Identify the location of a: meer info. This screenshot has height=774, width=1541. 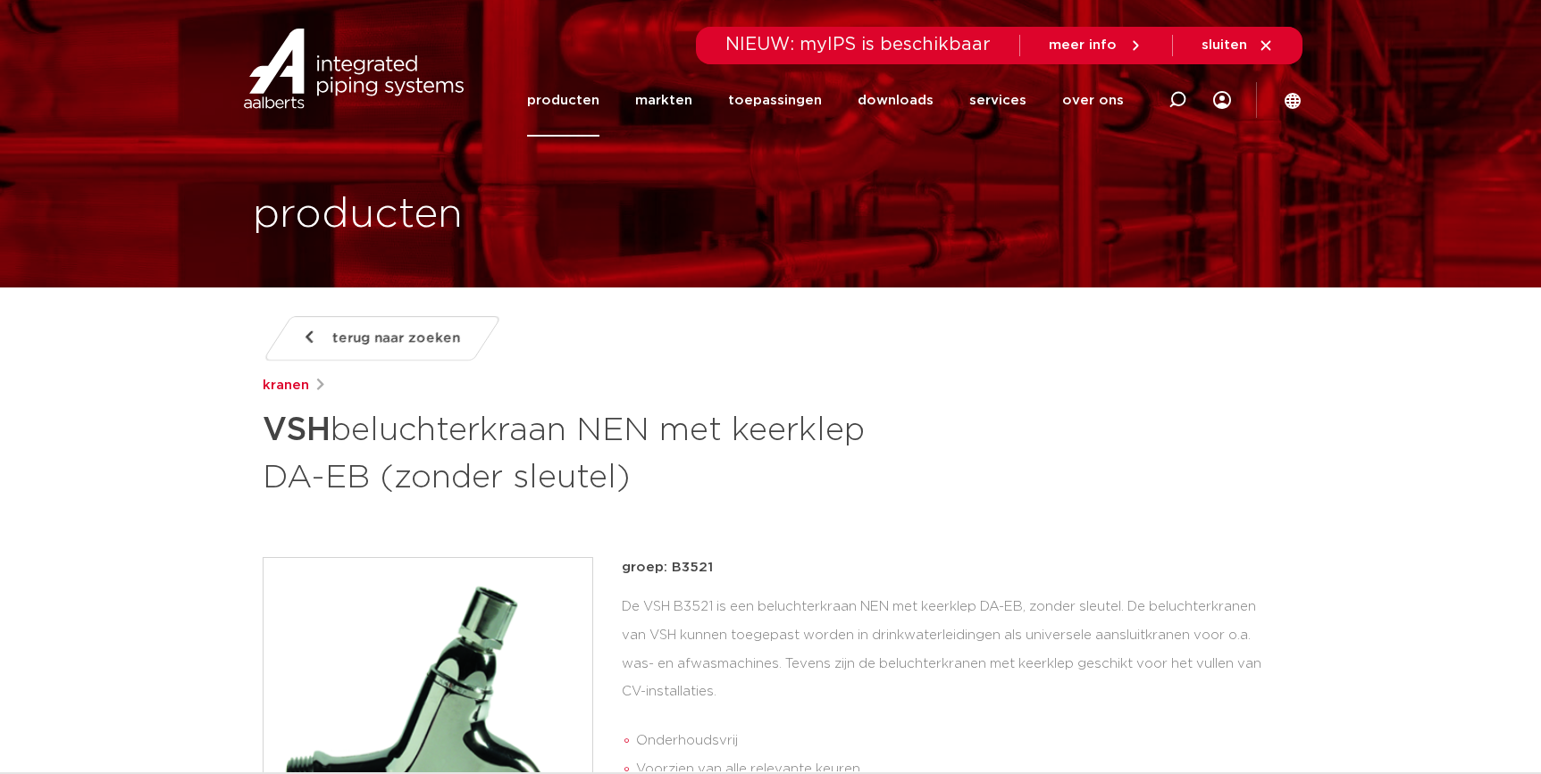
(1096, 46).